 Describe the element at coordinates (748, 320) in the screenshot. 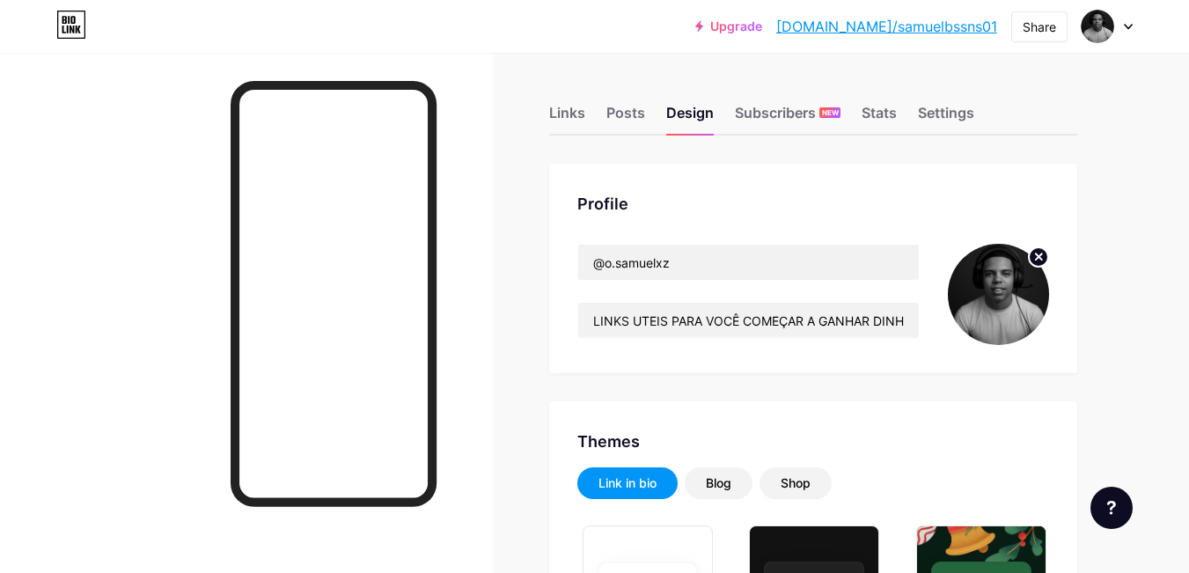

I see `input: Bio` at that location.